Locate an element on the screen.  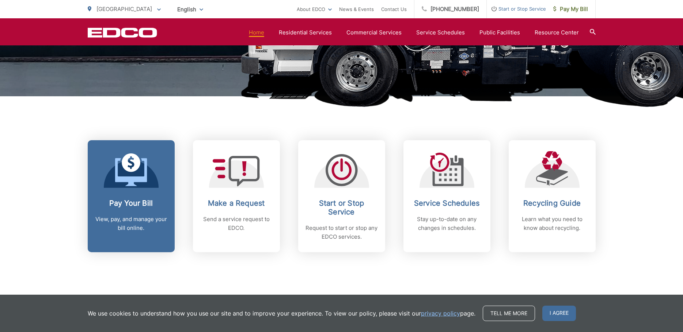
h2: Pay Your Bill is located at coordinates (131, 203).